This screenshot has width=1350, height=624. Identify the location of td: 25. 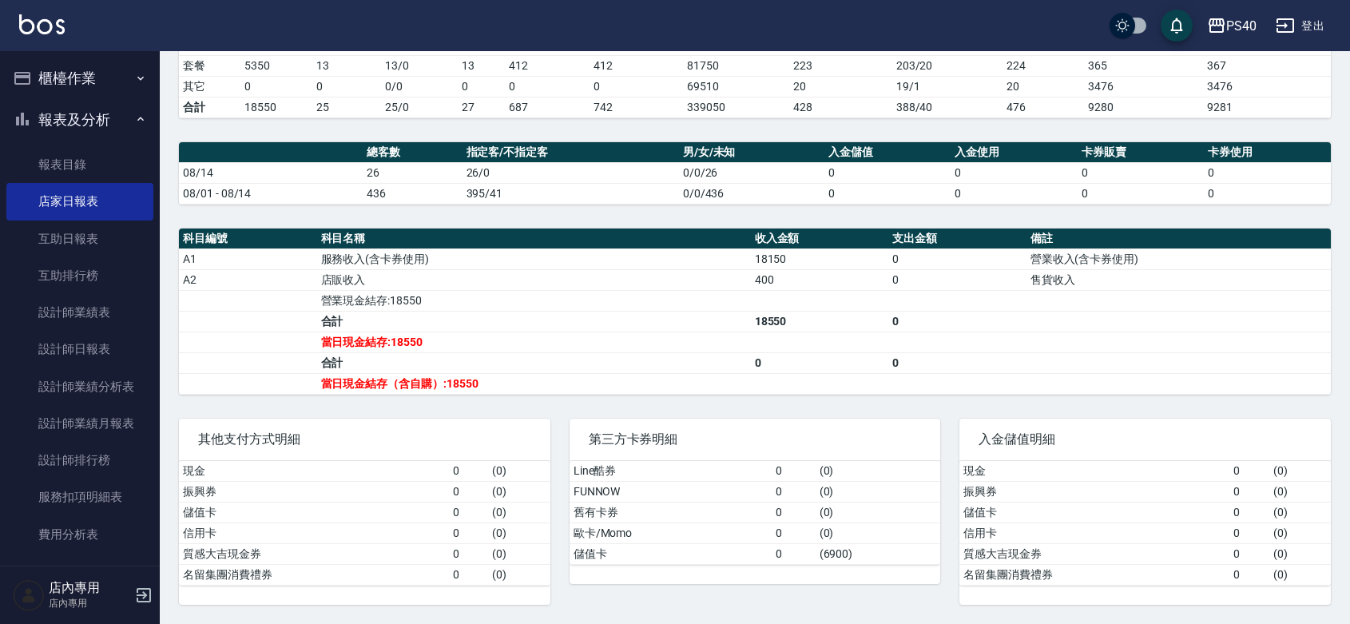
(347, 107).